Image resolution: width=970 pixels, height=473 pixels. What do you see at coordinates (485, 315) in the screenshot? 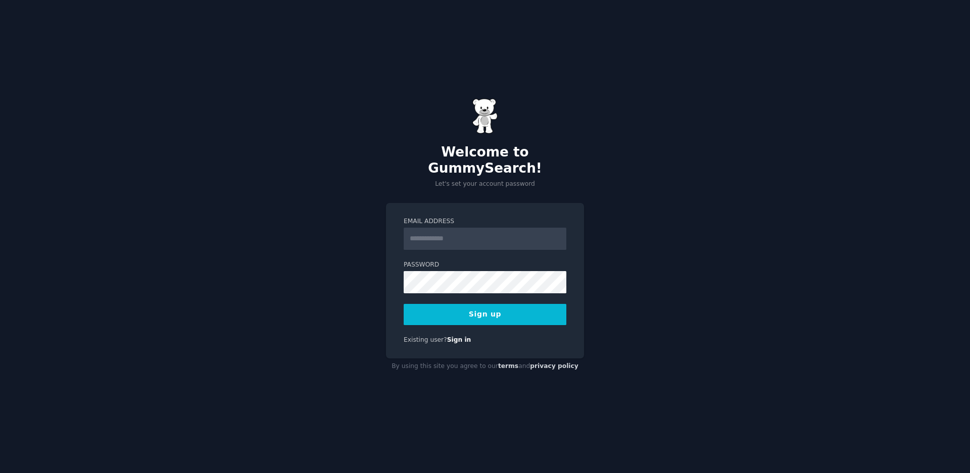
I see `button: Sign up` at bounding box center [485, 315].